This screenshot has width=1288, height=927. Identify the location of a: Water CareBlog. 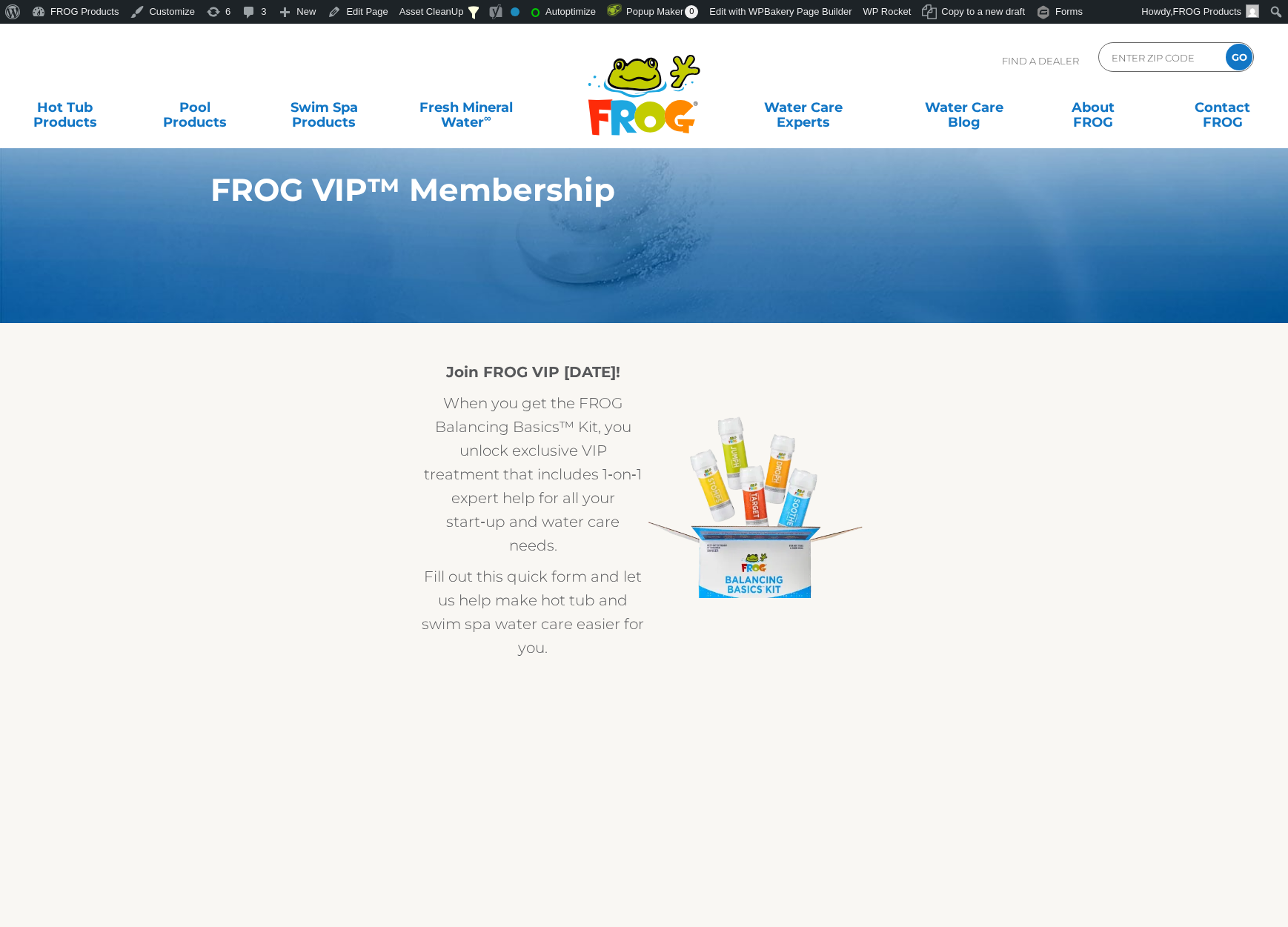
(964, 107).